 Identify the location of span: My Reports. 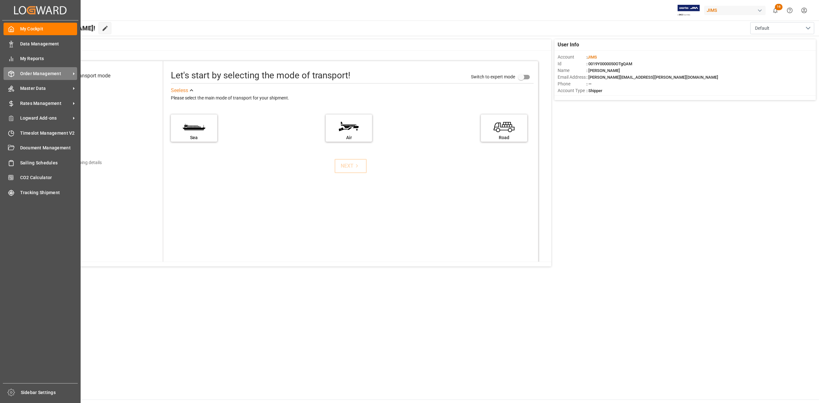
(49, 59).